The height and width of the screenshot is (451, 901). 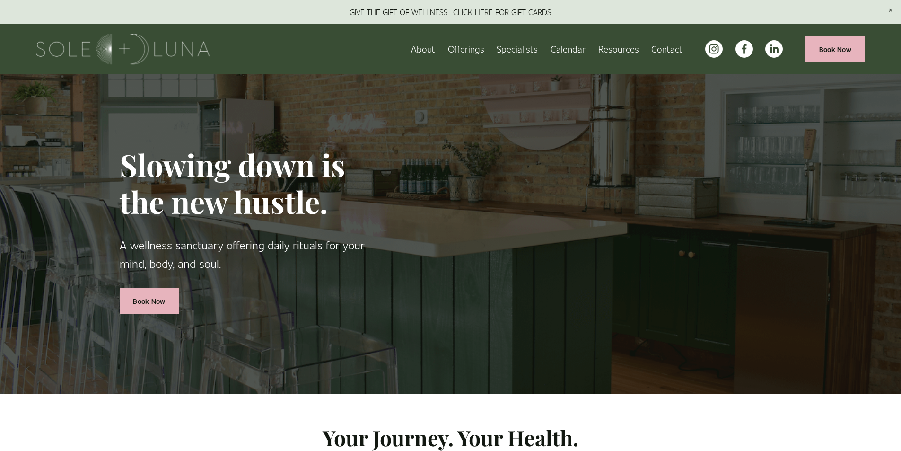 I want to click on a: Calendar, so click(x=568, y=49).